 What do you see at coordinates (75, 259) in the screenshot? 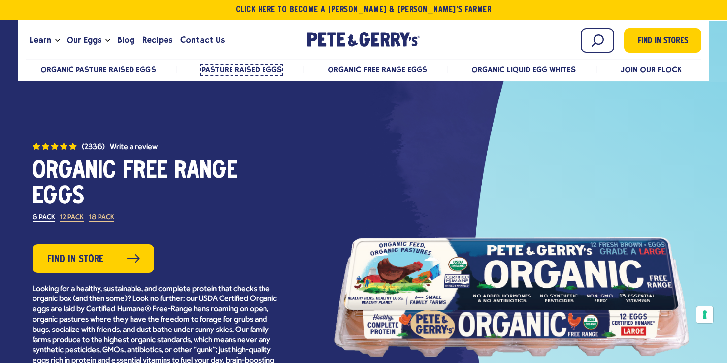
I see `span: Find in Store` at bounding box center [75, 259].